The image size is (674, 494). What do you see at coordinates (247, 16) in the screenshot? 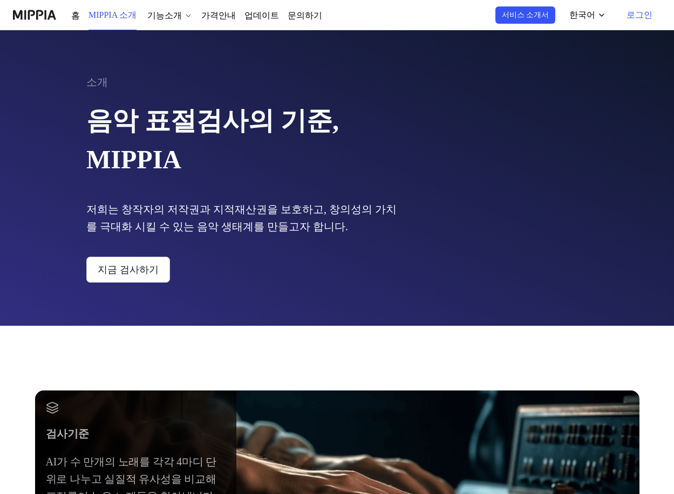
I see `a: 업데이트` at bounding box center [247, 16].